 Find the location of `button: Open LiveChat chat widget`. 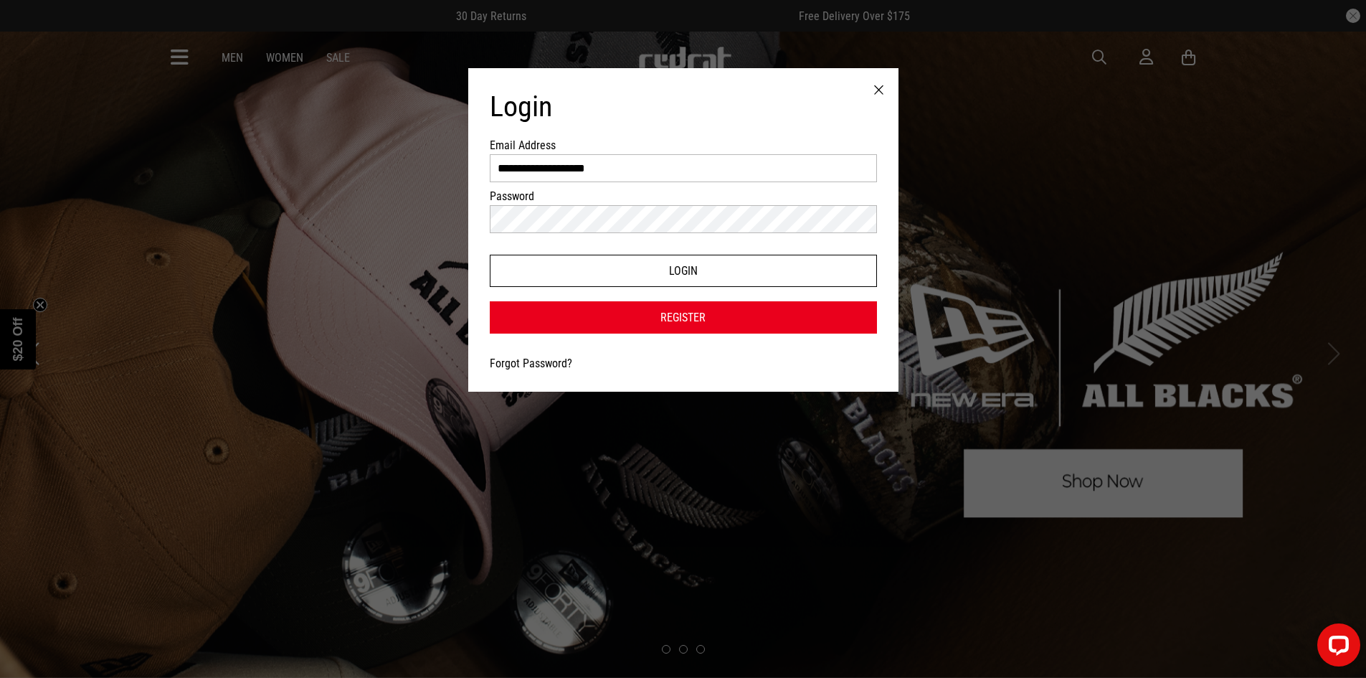

button: Open LiveChat chat widget is located at coordinates (33, 27).